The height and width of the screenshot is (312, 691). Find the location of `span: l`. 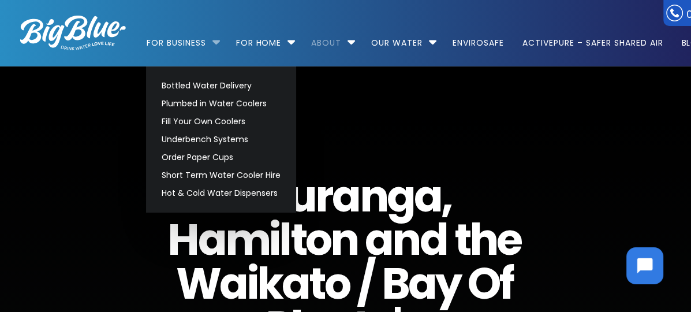

span: l is located at coordinates (284, 239).